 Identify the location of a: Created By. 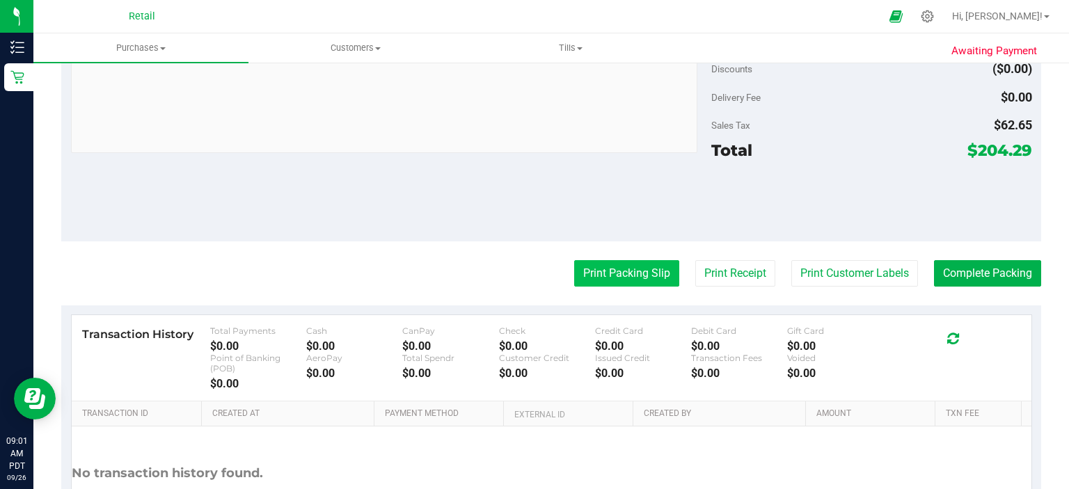
(722, 414).